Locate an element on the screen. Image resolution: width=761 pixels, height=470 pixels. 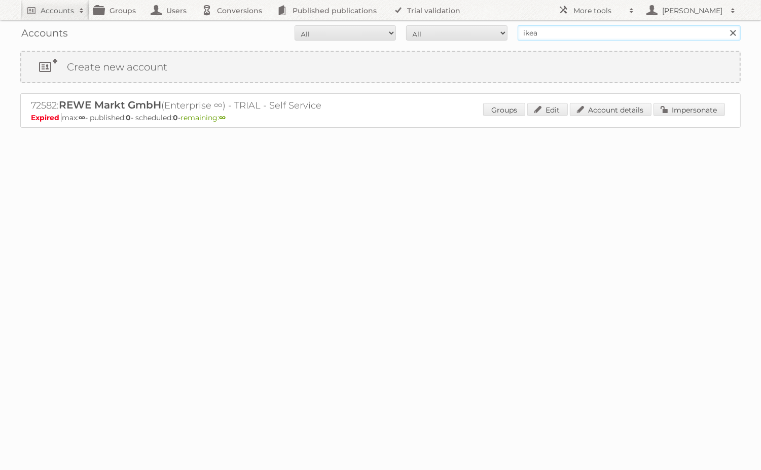
a: Groups is located at coordinates (504, 110).